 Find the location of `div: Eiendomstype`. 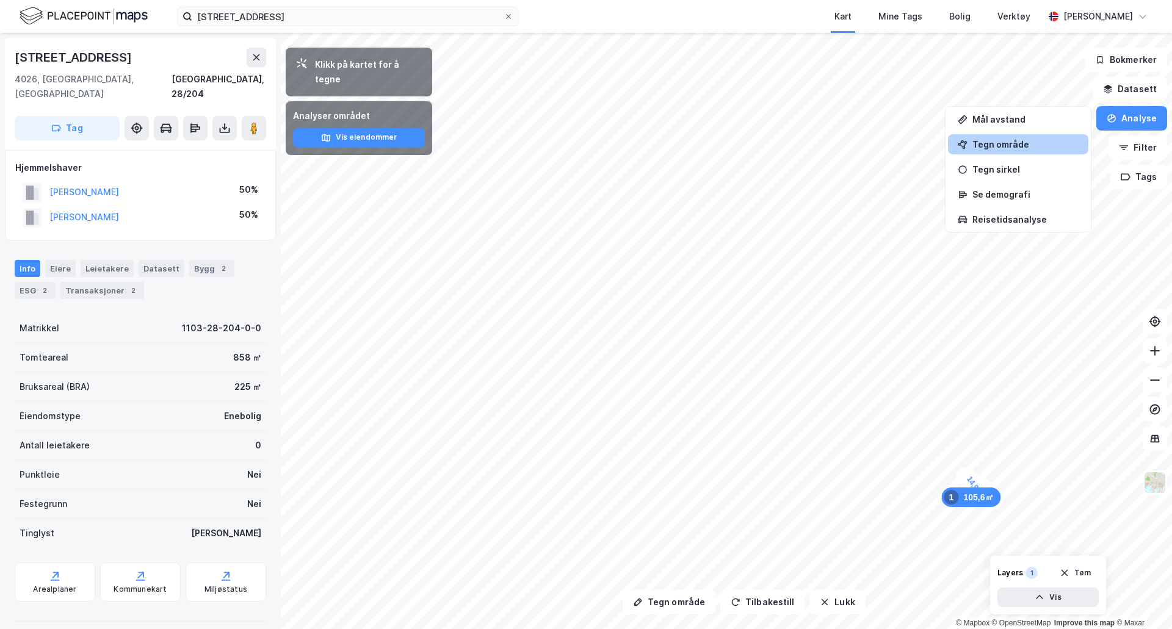

div: Eiendomstype is located at coordinates (50, 416).